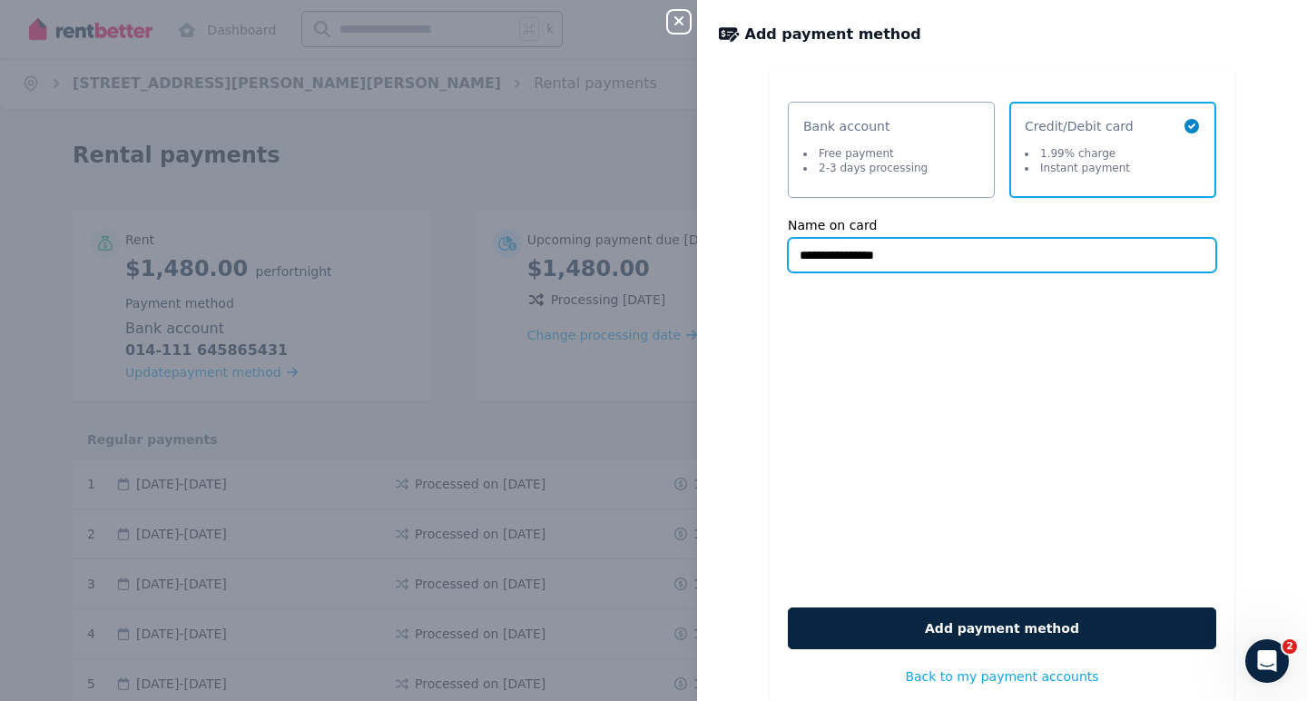  I want to click on li: 1.99% charge, so click(1077, 153).